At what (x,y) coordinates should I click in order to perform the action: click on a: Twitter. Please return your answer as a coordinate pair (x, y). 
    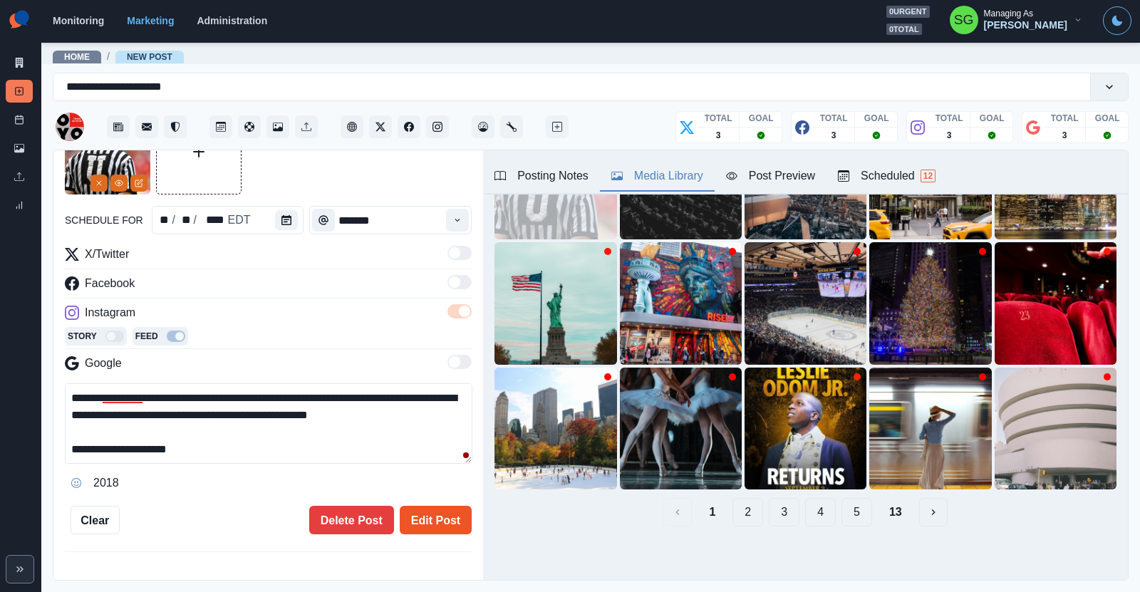
    Looking at the image, I should click on (380, 127).